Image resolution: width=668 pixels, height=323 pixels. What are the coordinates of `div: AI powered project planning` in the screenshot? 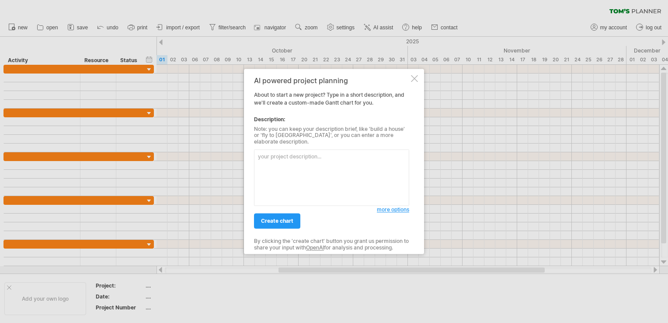 It's located at (331, 80).